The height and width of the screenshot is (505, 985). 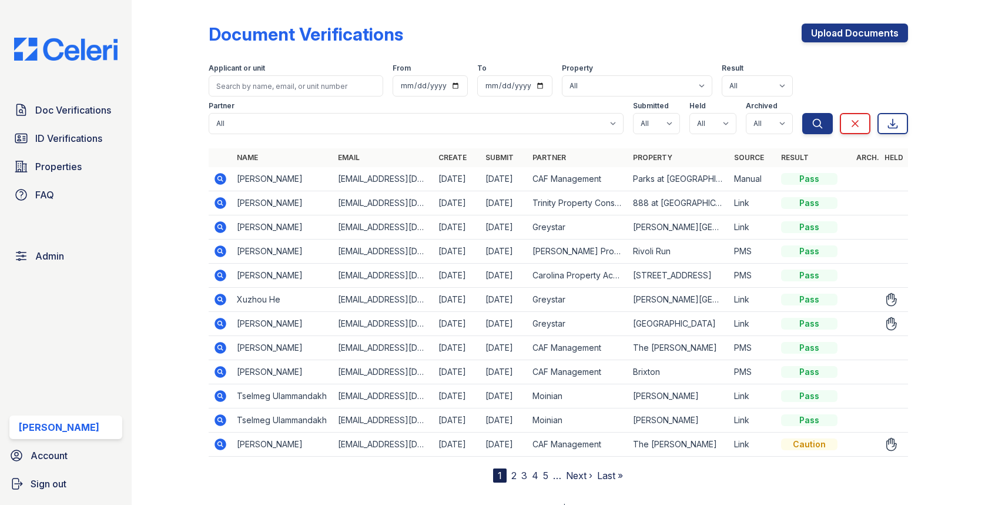 I want to click on a: Name, so click(x=248, y=157).